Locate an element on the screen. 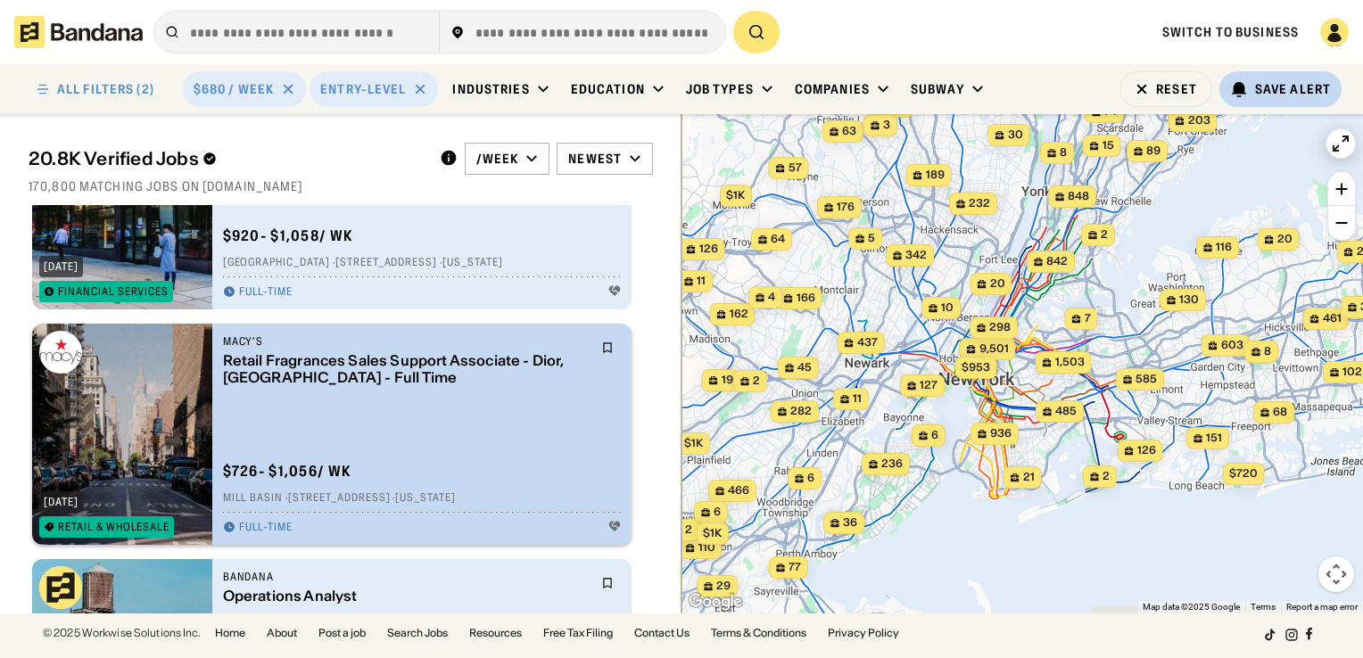  span: 130 is located at coordinates (1189, 300).